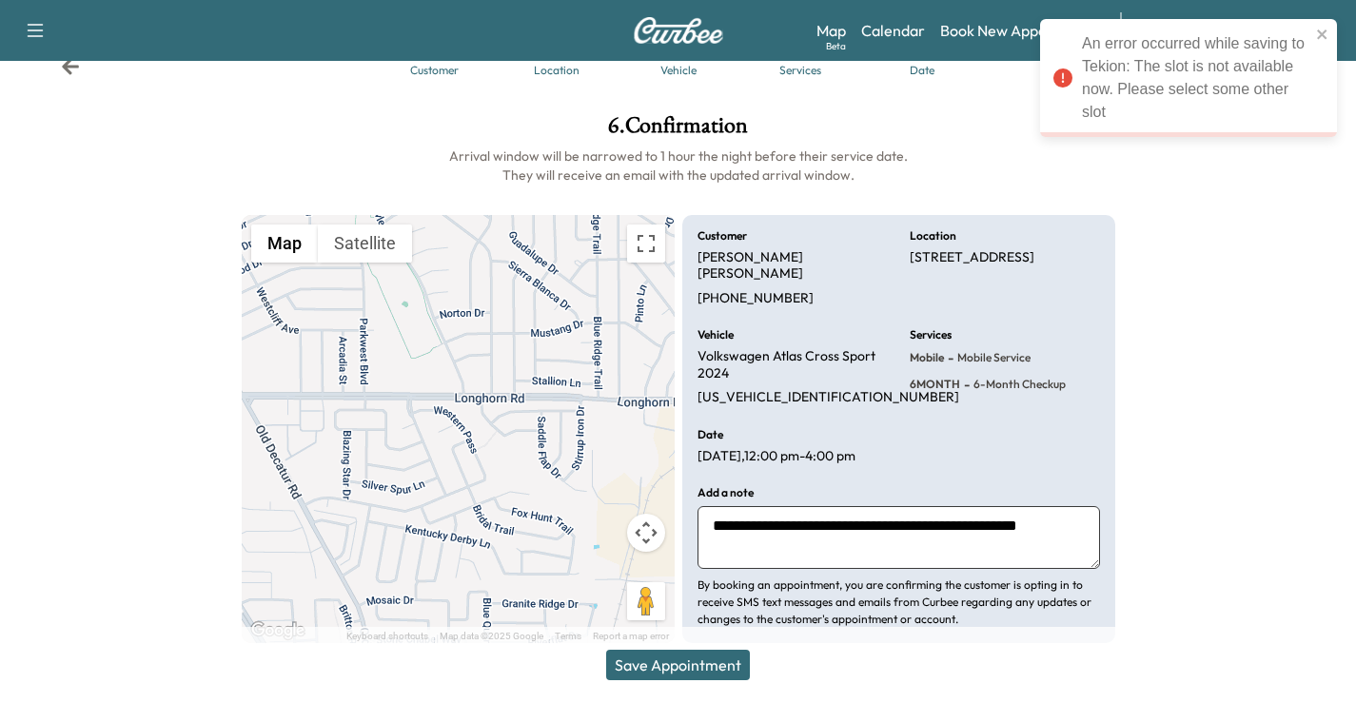 This screenshot has width=1356, height=703. Describe the element at coordinates (678, 30) in the screenshot. I see `img: Curbee Logo` at that location.